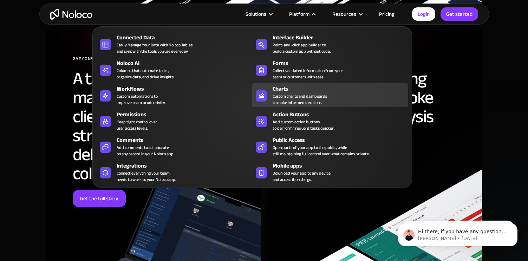  Describe the element at coordinates (137, 125) in the screenshot. I see `div: Keep tight control over user access levels.` at that location.